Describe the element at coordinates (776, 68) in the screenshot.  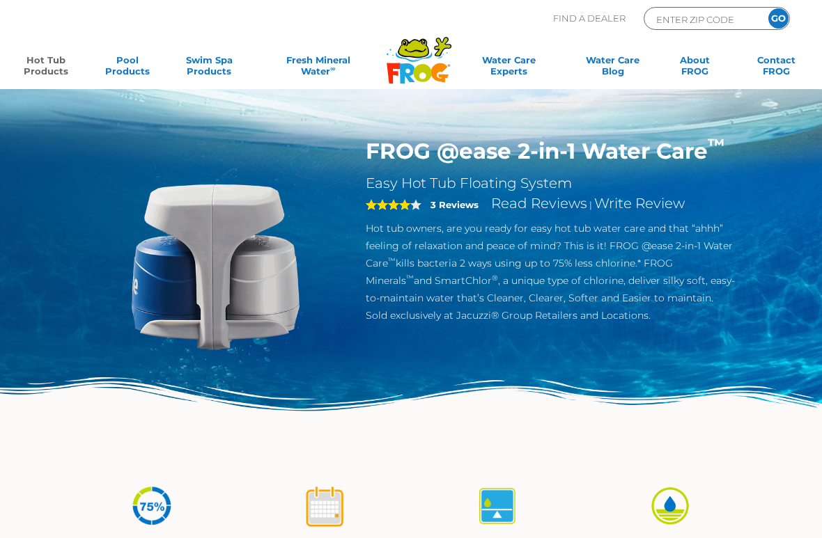
I see `a: ContactFROG` at that location.